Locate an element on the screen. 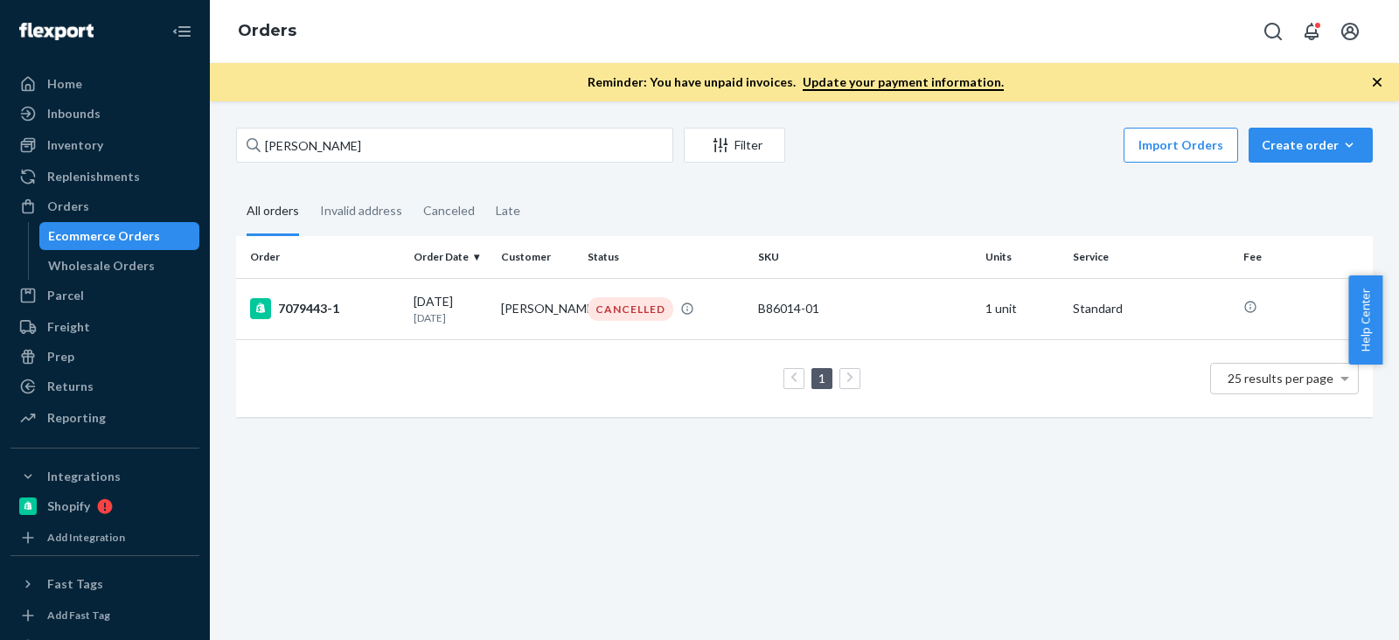  div: Fast Tags is located at coordinates (75, 584).